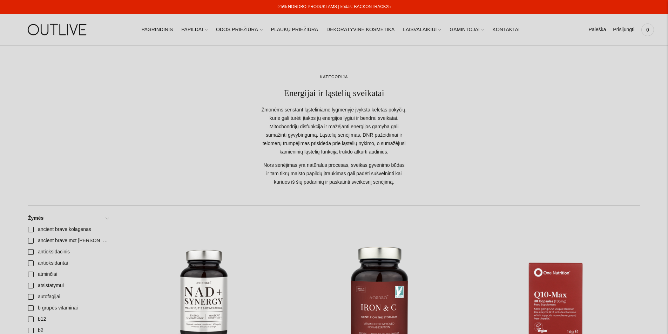 This screenshot has width=668, height=334. What do you see at coordinates (648, 30) in the screenshot?
I see `a: 0` at bounding box center [648, 30].